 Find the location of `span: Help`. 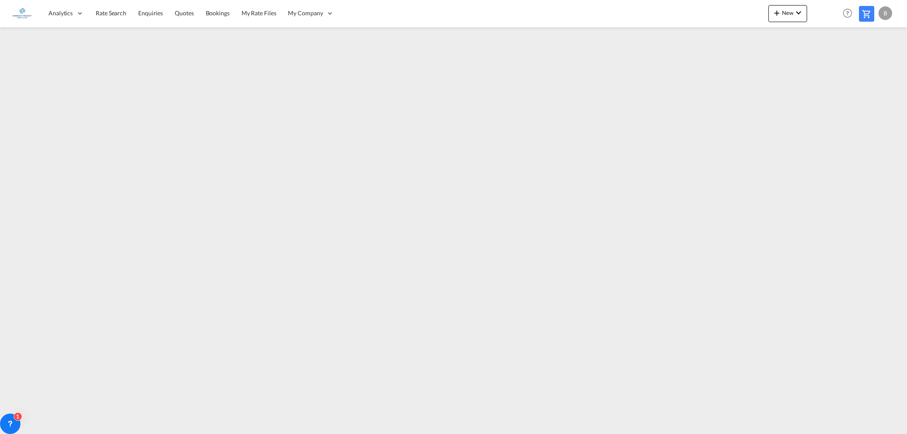

span: Help is located at coordinates (847, 13).